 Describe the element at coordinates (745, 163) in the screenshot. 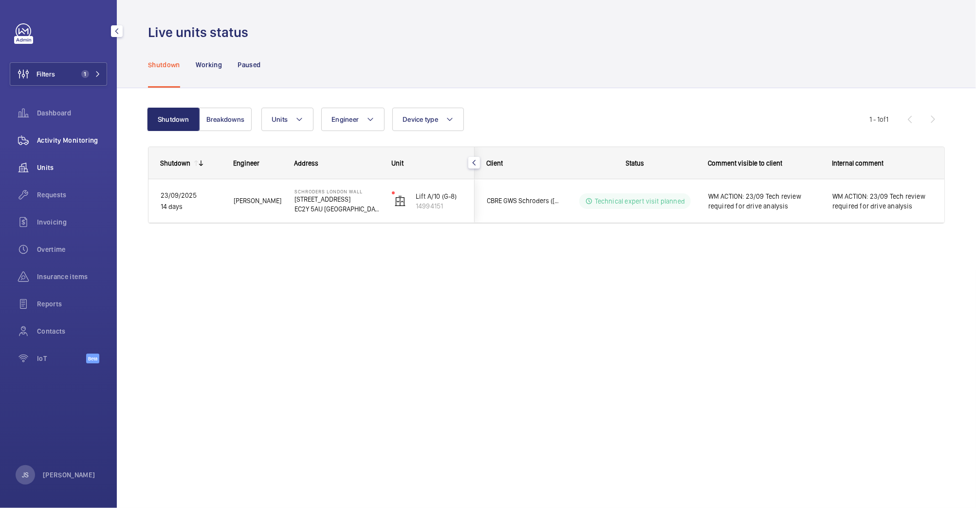

I see `span: Comment visible to client` at that location.